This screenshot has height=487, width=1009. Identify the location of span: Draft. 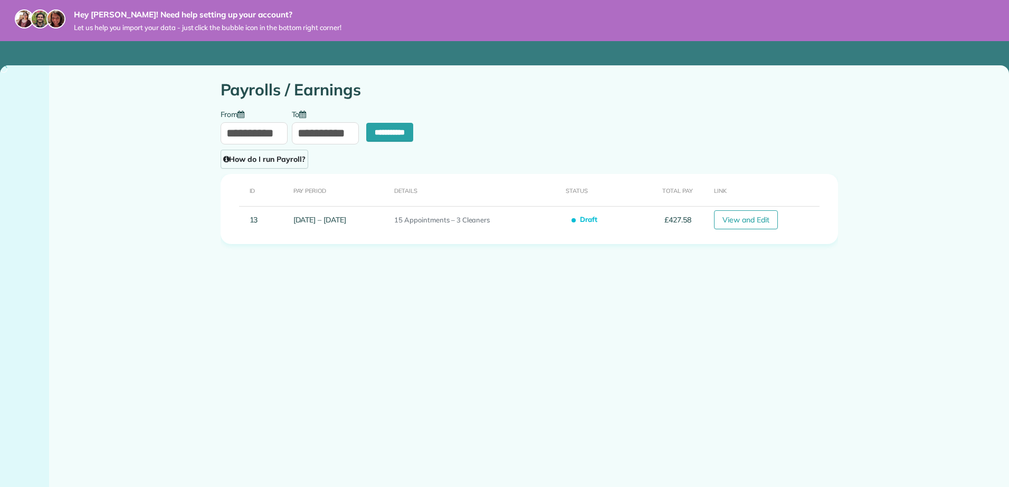
(587, 220).